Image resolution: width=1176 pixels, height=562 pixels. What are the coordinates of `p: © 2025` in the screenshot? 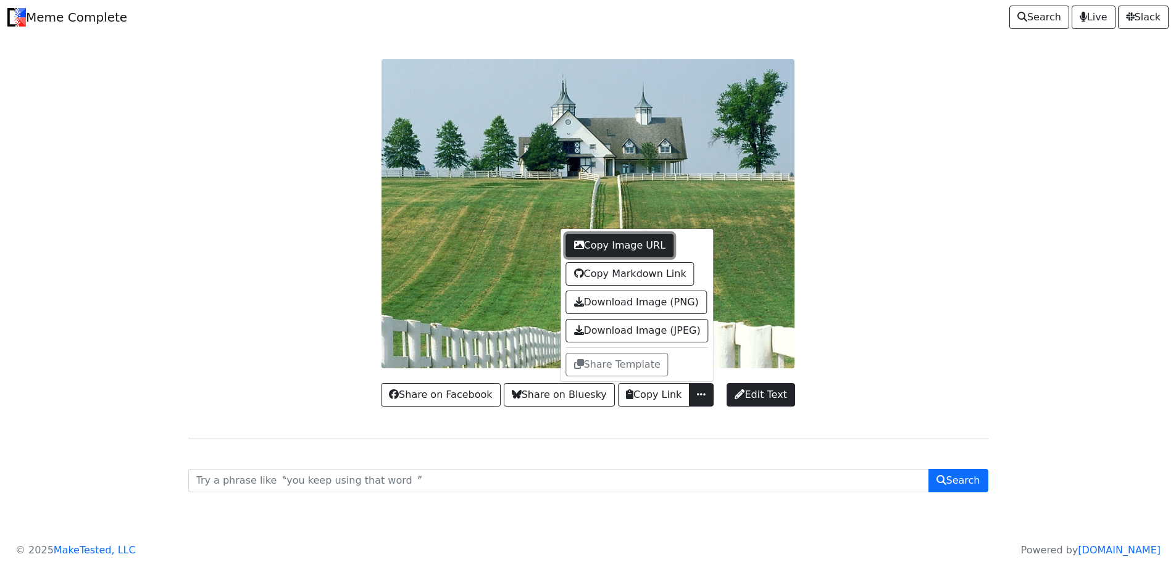 It's located at (75, 551).